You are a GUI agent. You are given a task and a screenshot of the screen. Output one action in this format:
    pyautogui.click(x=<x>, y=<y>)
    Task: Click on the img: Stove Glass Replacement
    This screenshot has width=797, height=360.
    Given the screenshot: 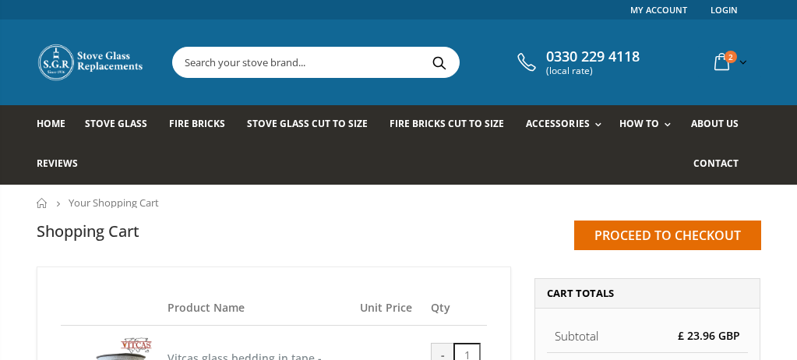 What is the action you would take?
    pyautogui.click(x=91, y=62)
    